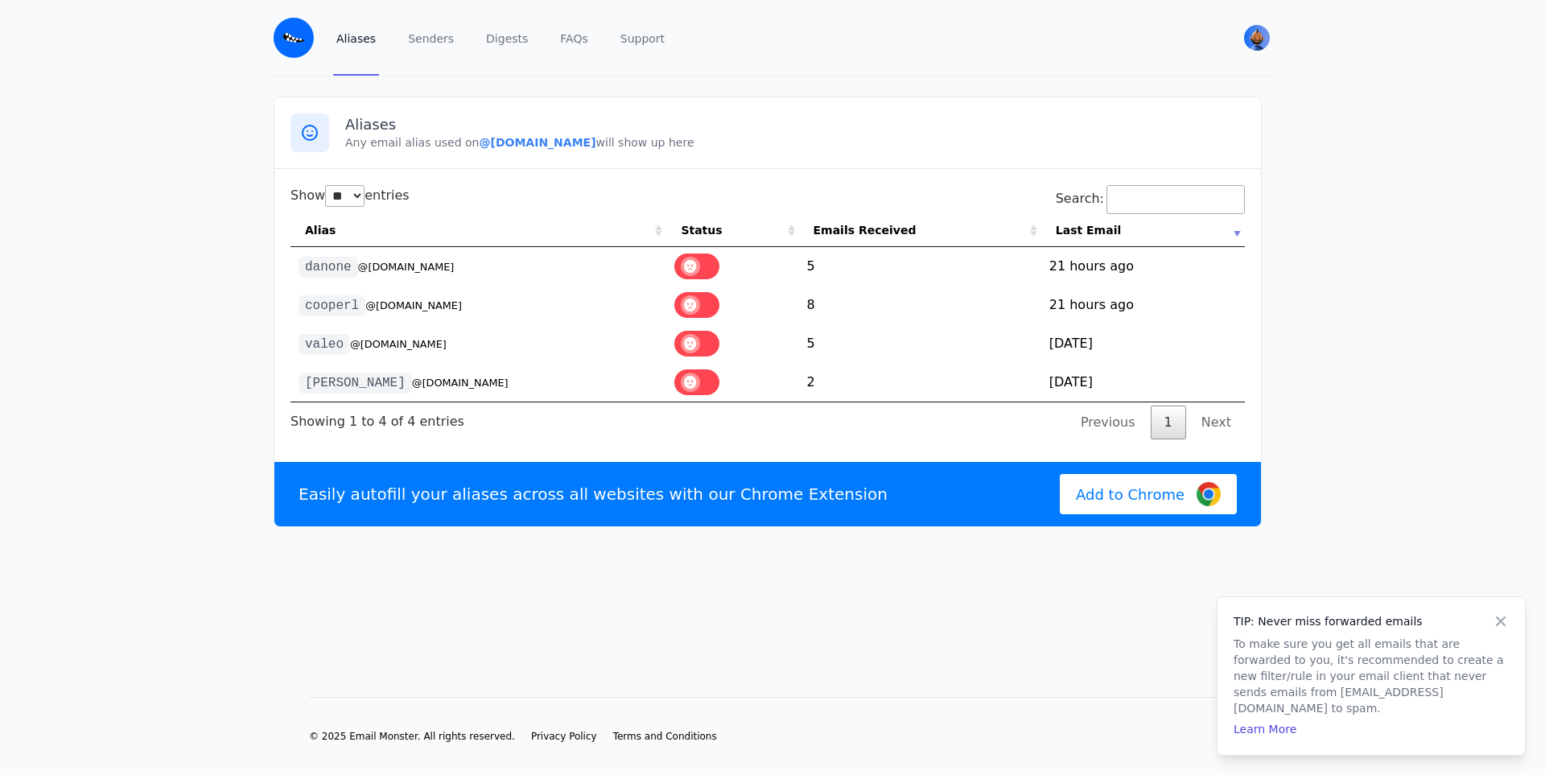 The image size is (1545, 775). I want to click on th: Status: activate to sort column ascending, so click(732, 230).